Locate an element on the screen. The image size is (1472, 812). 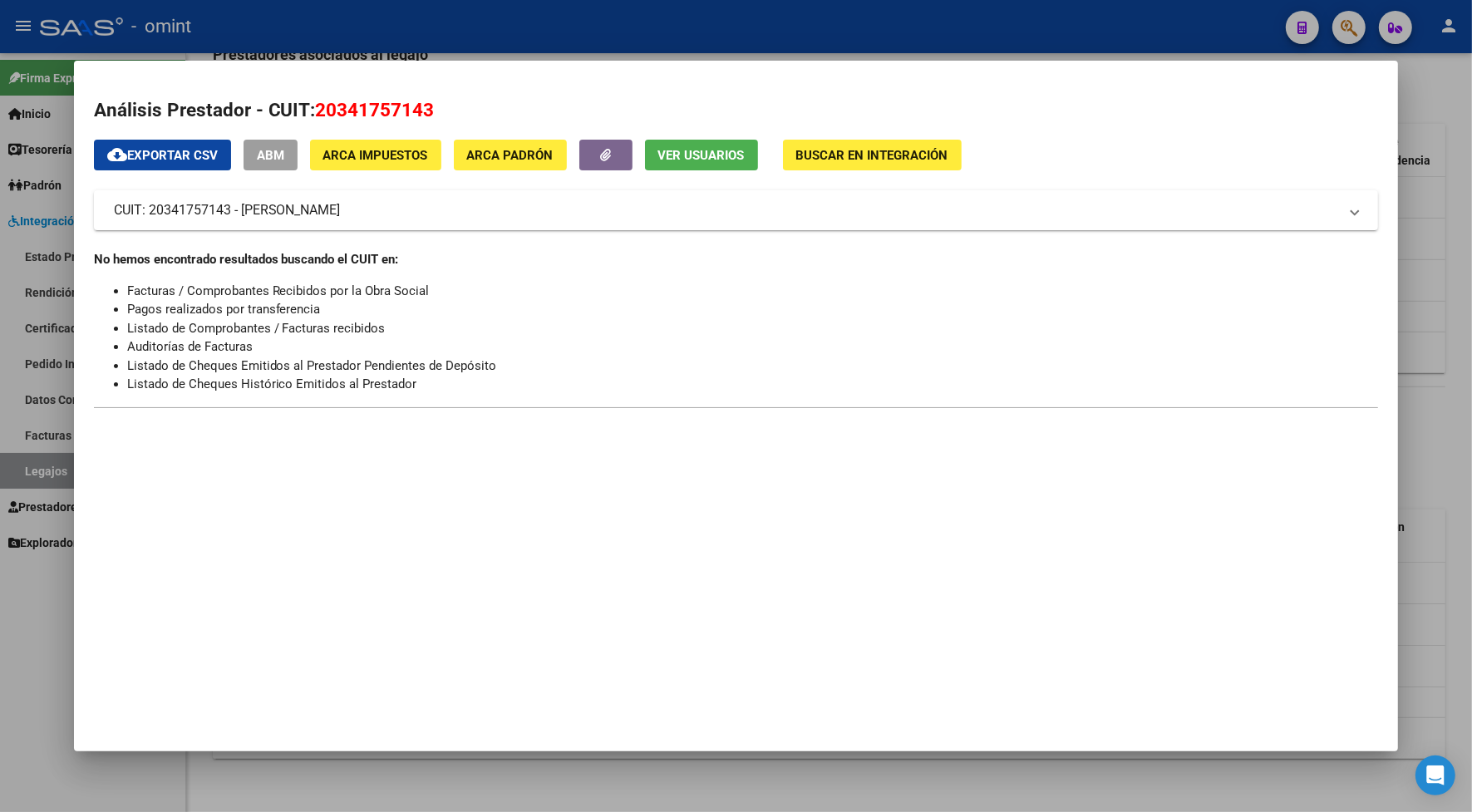
li: Listado de Comprobantes / Facturas recibidos is located at coordinates (753, 328).